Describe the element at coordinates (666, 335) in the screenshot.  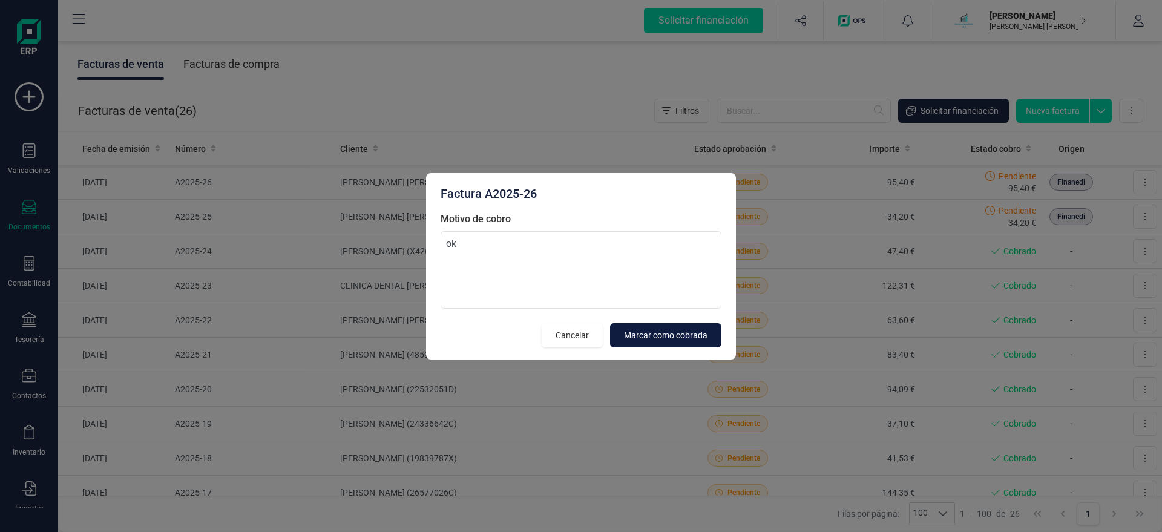
I see `button: Marcar como cobrada` at that location.